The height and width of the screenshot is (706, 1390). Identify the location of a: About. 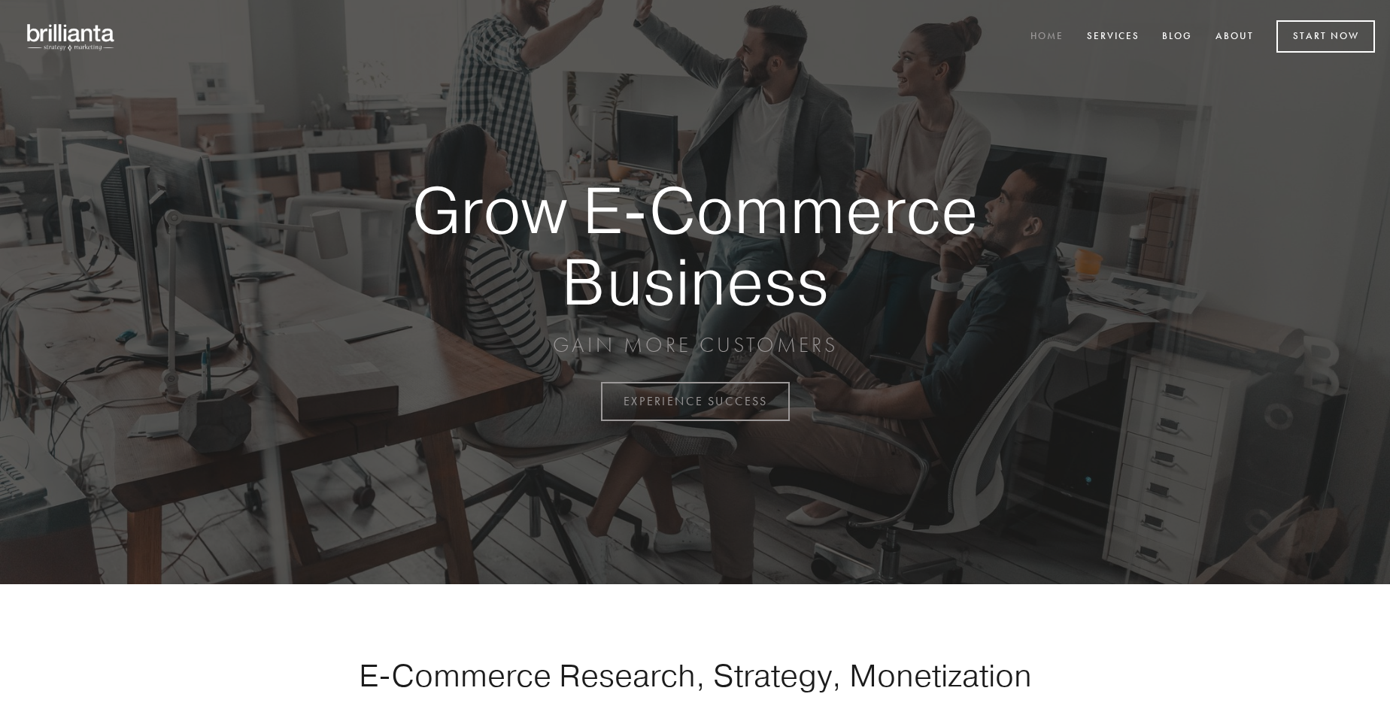
(1234, 37).